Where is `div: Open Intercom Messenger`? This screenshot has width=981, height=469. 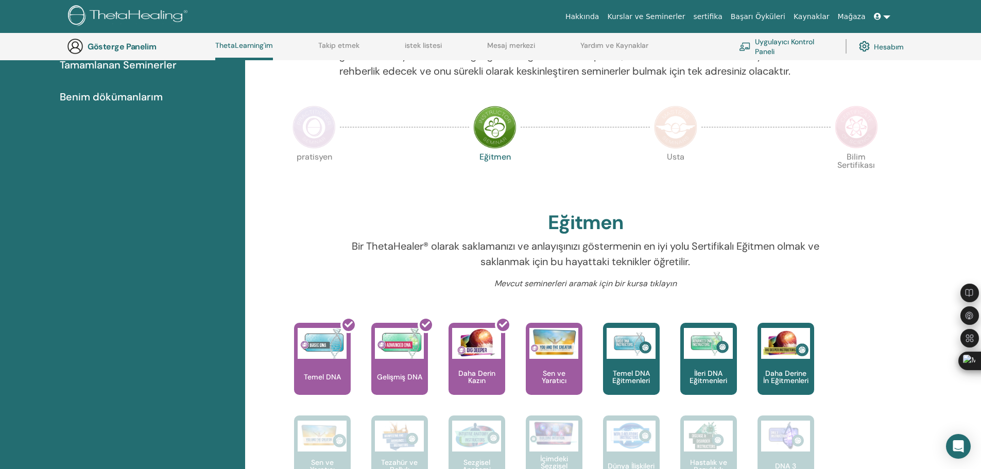 div: Open Intercom Messenger is located at coordinates (958, 447).